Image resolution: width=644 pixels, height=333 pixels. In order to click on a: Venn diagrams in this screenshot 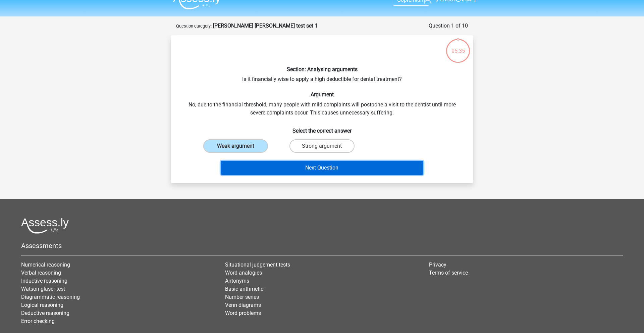, I will do `click(243, 305)`.